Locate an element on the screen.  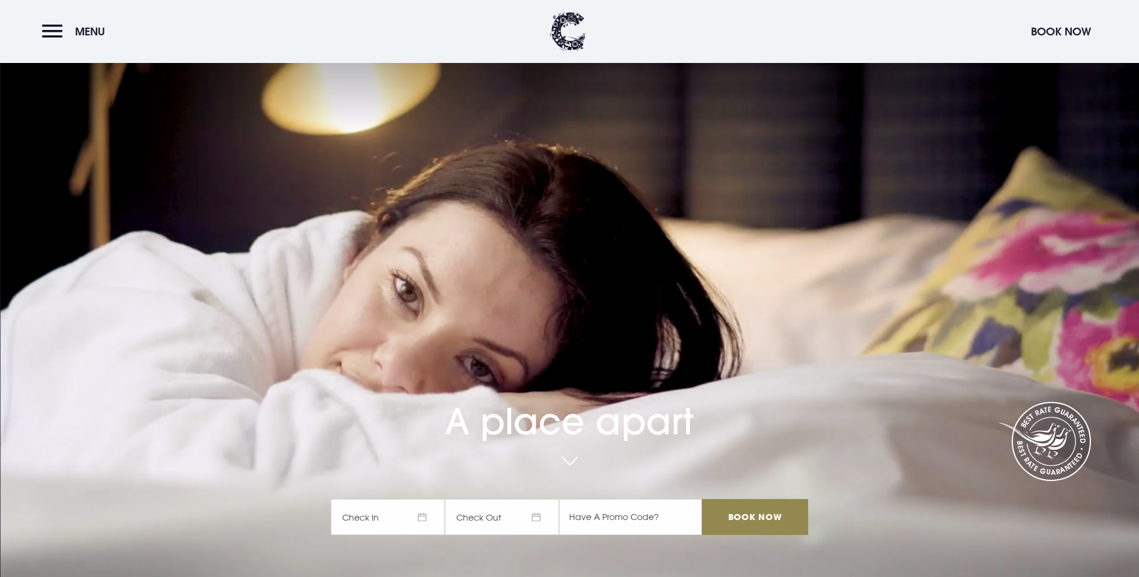
span: Check Out is located at coordinates (502, 517).